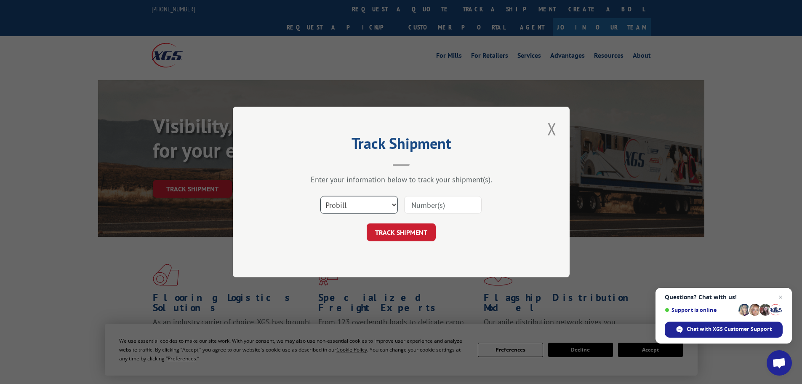 The height and width of the screenshot is (384, 802). Describe the element at coordinates (724, 297) in the screenshot. I see `span: Questions? Chat with us!` at that location.